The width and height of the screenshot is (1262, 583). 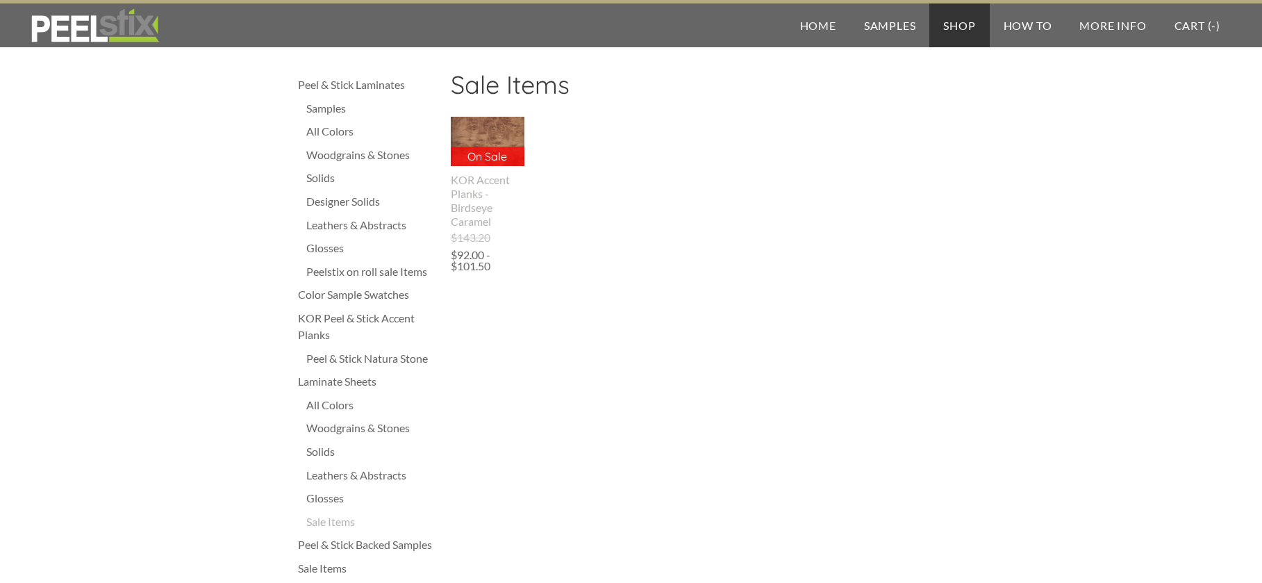 I want to click on div: Samples, so click(x=372, y=108).